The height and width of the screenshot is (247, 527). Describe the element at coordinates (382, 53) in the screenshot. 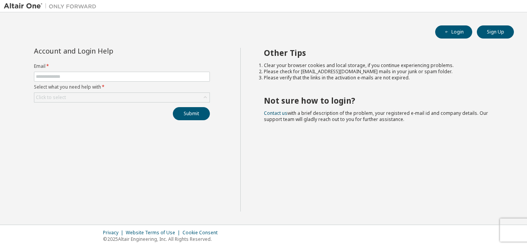

I see `h2: Other Tips` at that location.